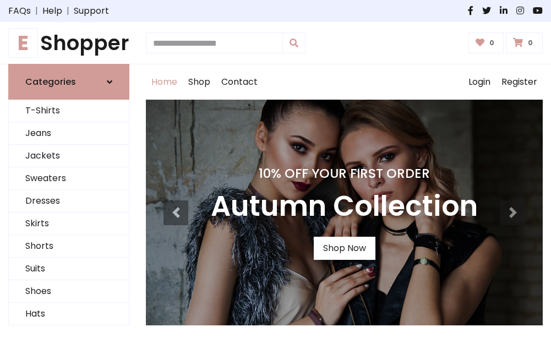 This screenshot has width=551, height=354. I want to click on a: Jackets, so click(69, 156).